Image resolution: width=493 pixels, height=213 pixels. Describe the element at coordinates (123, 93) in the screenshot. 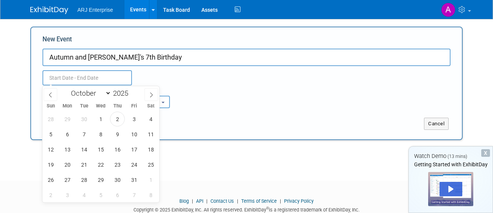

I see `input: Year` at that location.